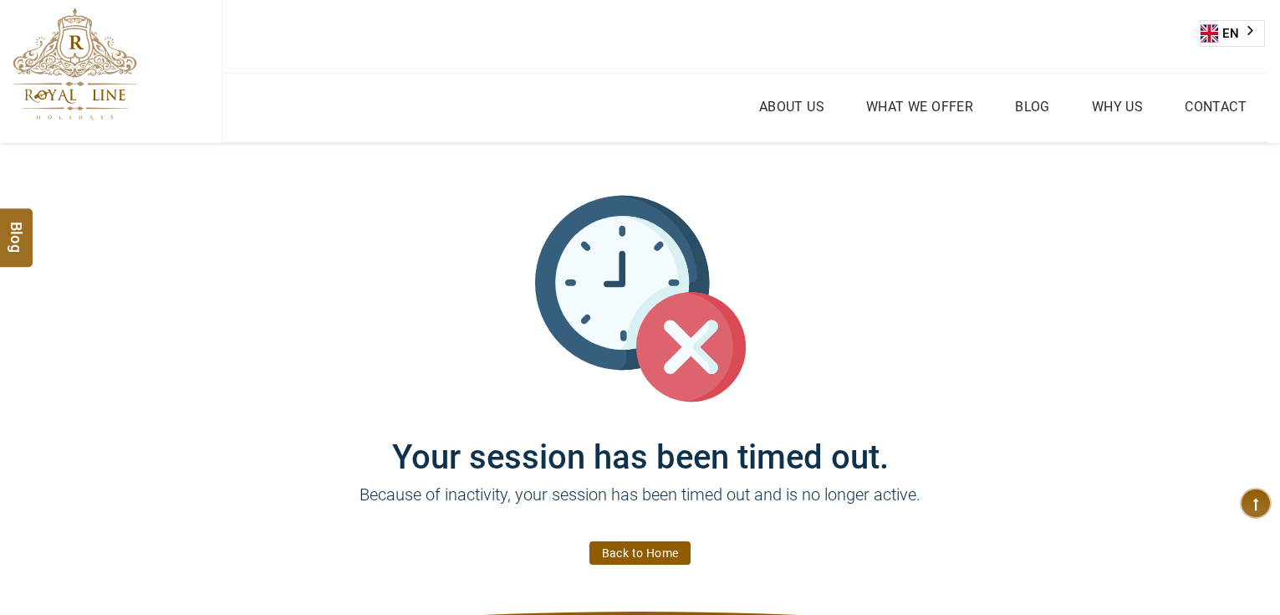 Image resolution: width=1280 pixels, height=615 pixels. Describe the element at coordinates (1216, 106) in the screenshot. I see `a: Contact` at that location.